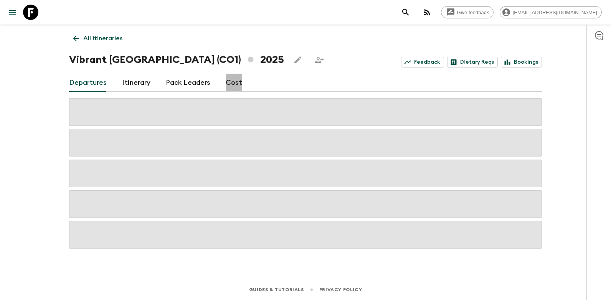 The width and height of the screenshot is (611, 300). Describe the element at coordinates (298, 60) in the screenshot. I see `button: Edit this itinerary` at that location.